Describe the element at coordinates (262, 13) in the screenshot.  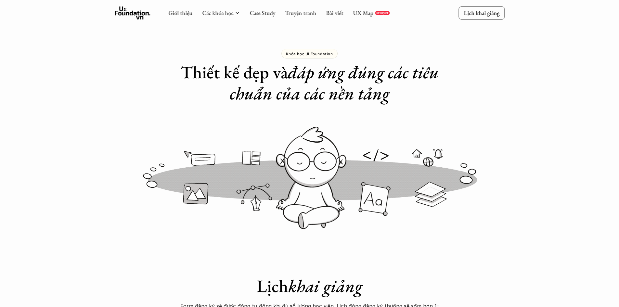
I see `a: Case Study` at that location.